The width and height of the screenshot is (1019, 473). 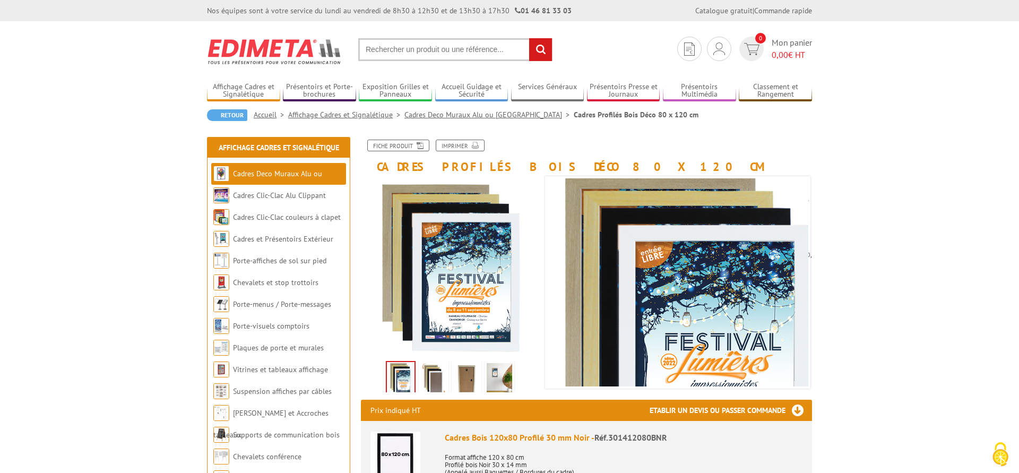 What do you see at coordinates (389, 11) in the screenshot?
I see `div: Nos équipes sont à votre service du lundi au vendredi de 8h30 à 12h30 et de 13h30 à 17h30` at bounding box center [389, 11].